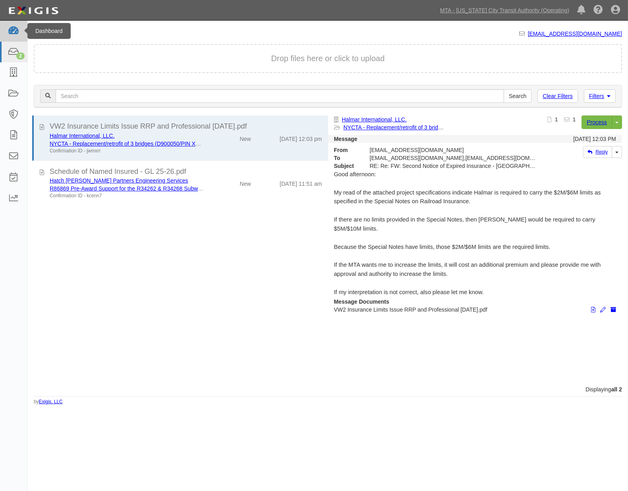 The image size is (628, 491). What do you see at coordinates (328, 389) in the screenshot?
I see `div: Displaying` at bounding box center [328, 389].